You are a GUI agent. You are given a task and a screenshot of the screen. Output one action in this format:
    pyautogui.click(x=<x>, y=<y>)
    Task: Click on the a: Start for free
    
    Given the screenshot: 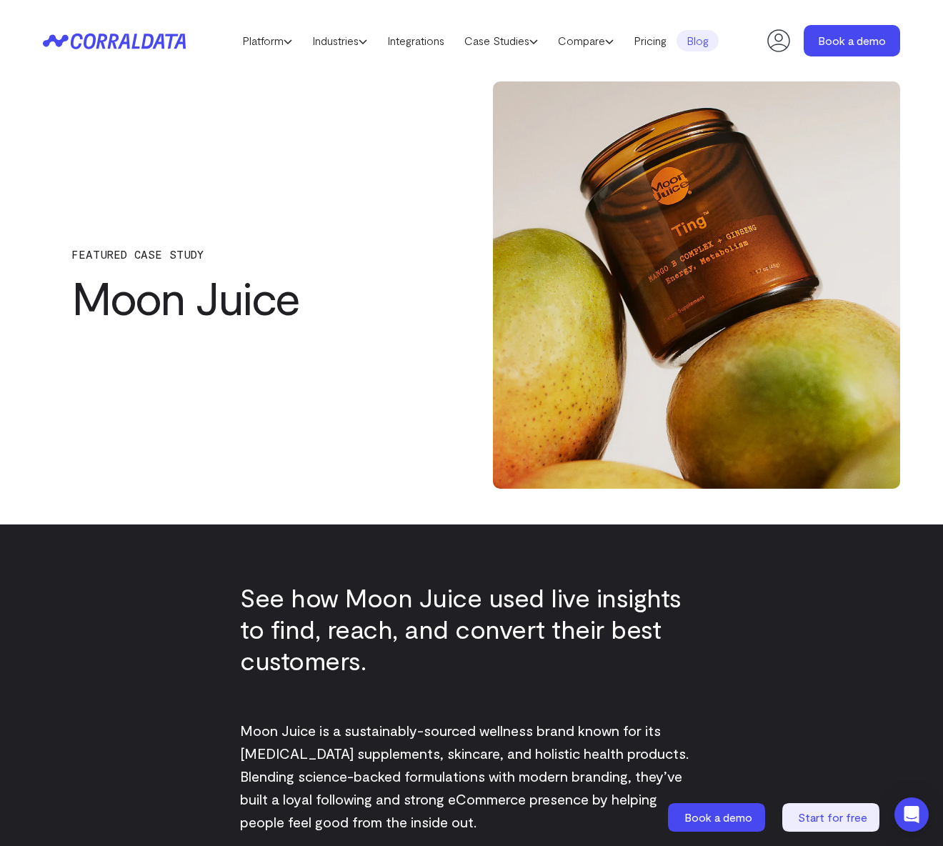 What is the action you would take?
    pyautogui.click(x=832, y=817)
    